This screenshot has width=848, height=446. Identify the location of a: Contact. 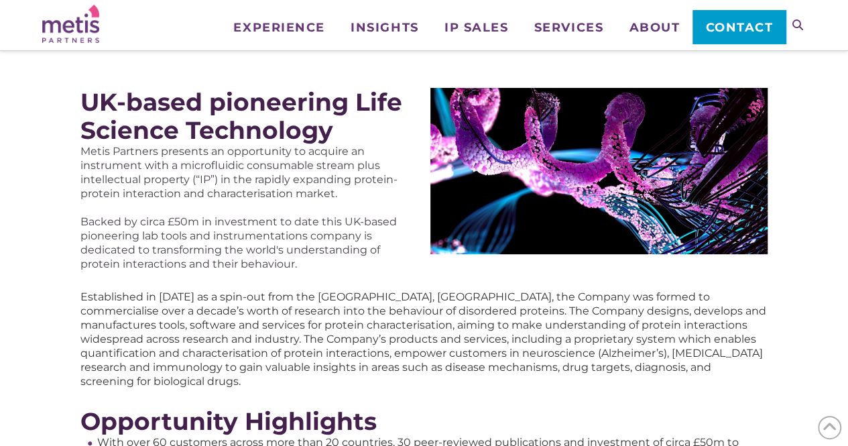
(738, 27).